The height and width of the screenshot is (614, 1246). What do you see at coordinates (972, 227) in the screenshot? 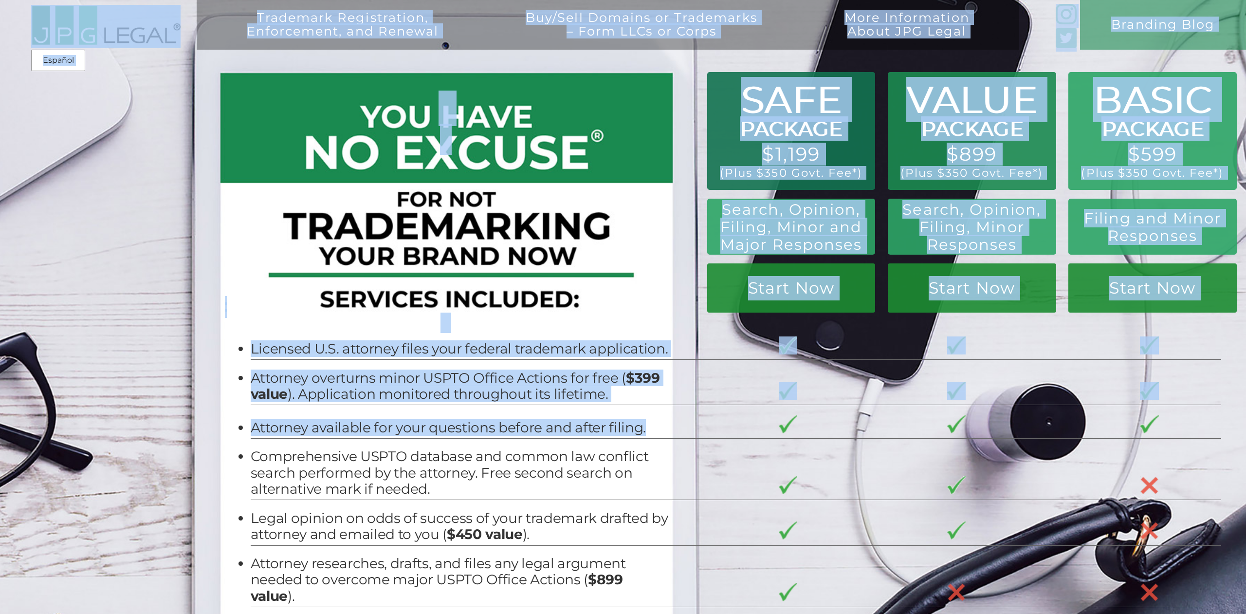
I see `h2: Search, Opinion, Filing, Minor Responses` at bounding box center [972, 227].